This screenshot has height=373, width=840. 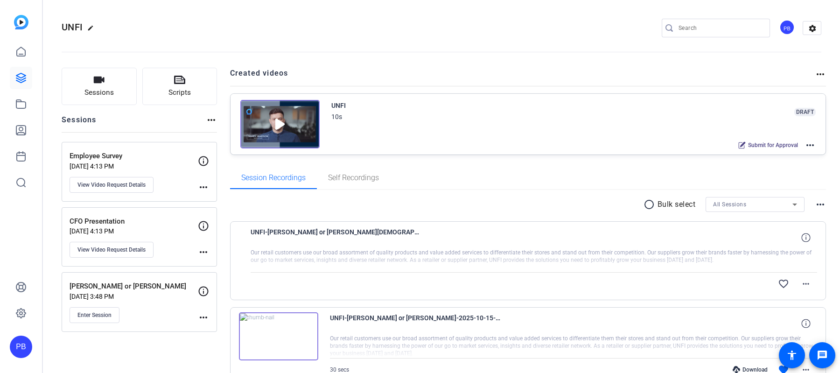 What do you see at coordinates (180, 92) in the screenshot?
I see `span: Scripts` at bounding box center [180, 92].